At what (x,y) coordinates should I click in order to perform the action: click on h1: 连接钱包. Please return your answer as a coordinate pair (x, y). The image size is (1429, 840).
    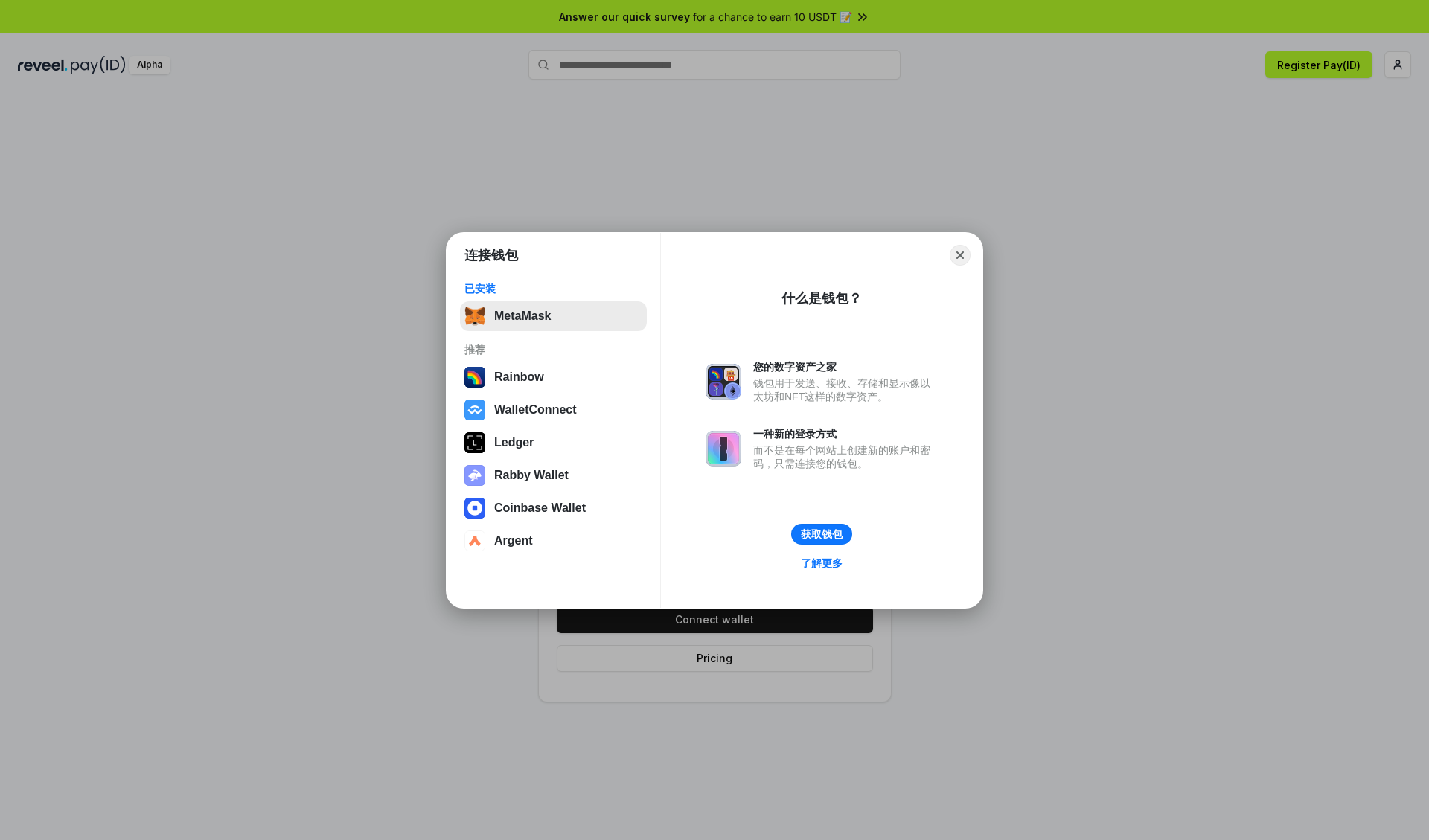
    Looking at the image, I should click on (492, 255).